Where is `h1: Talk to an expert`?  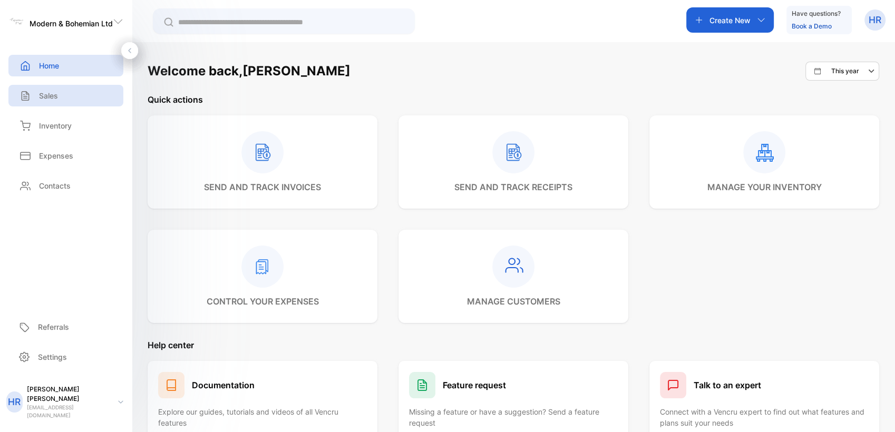
h1: Talk to an expert is located at coordinates (728, 385).